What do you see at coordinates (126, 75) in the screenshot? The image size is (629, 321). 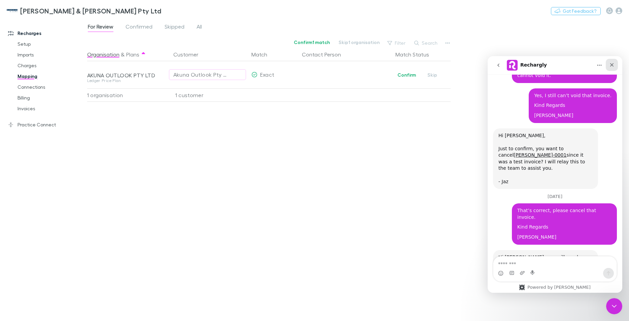 I see `div: AKUNA OUTLOOK PTY LTD` at bounding box center [126, 75].